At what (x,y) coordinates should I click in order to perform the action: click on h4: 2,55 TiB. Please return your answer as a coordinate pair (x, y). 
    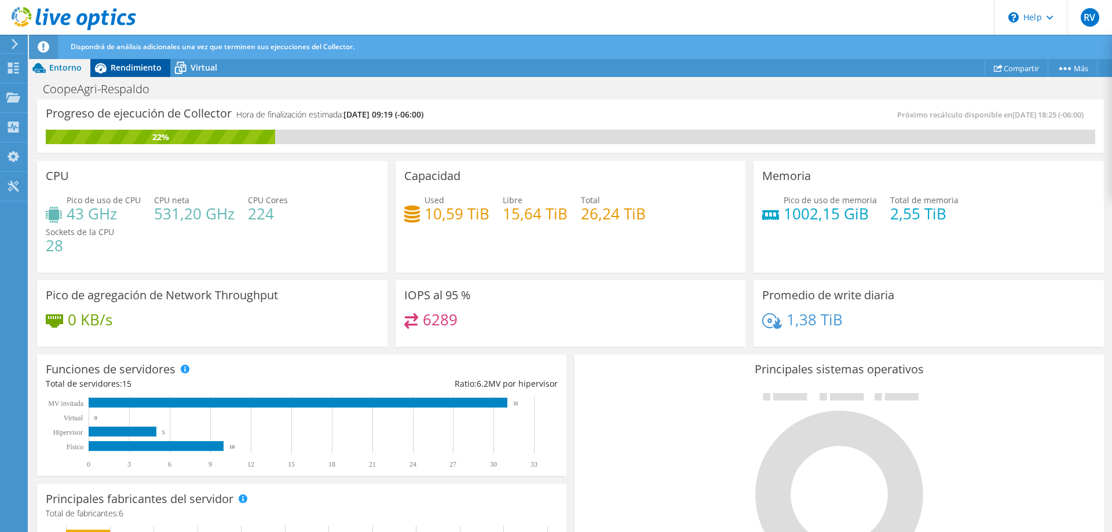
    Looking at the image, I should click on (924, 214).